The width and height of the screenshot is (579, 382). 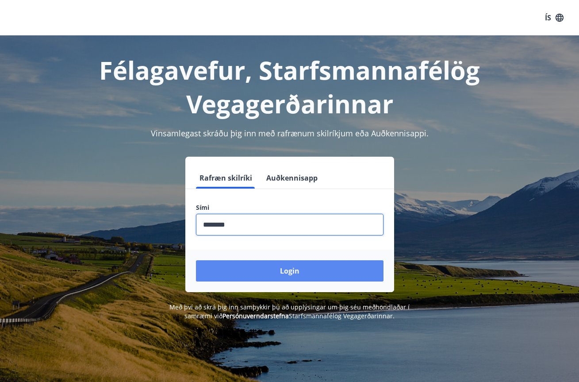 I want to click on button: Auðkennisapp, so click(x=292, y=178).